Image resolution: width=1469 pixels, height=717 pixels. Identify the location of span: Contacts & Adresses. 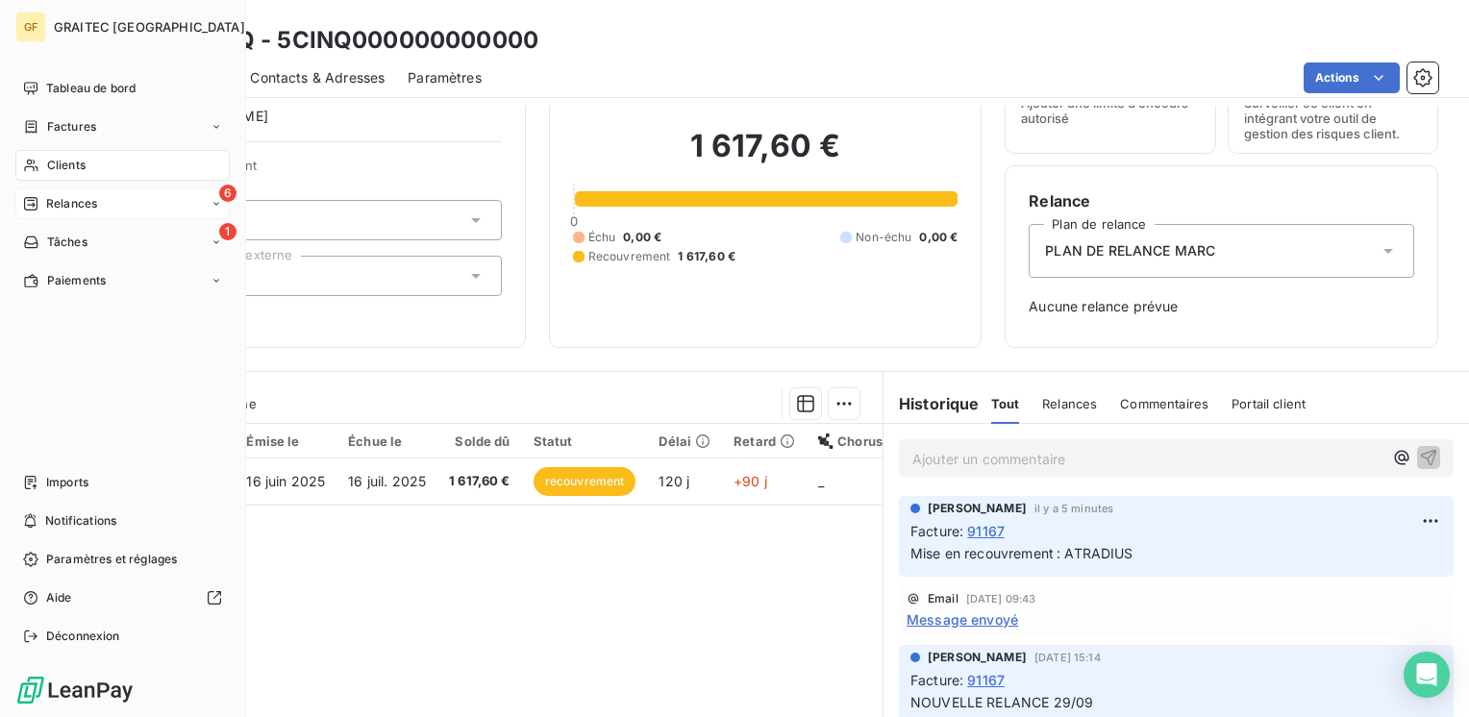
(317, 78).